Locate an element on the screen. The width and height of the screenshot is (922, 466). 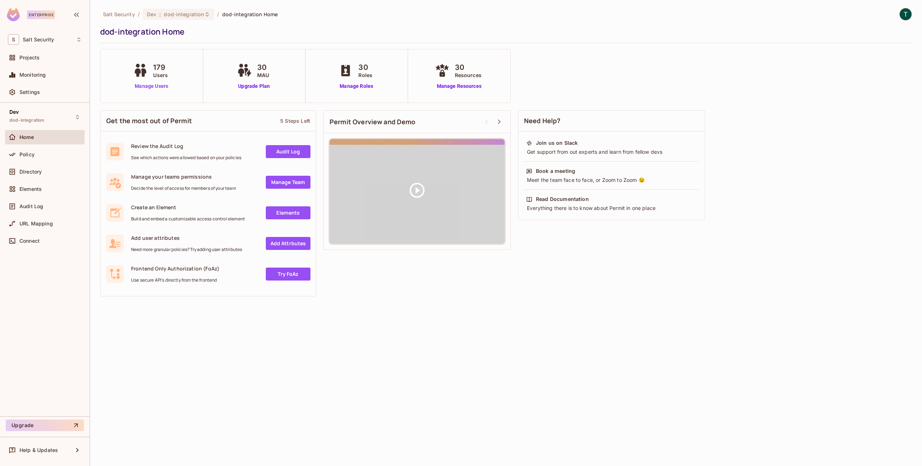
button: Upgrade is located at coordinates (45, 425).